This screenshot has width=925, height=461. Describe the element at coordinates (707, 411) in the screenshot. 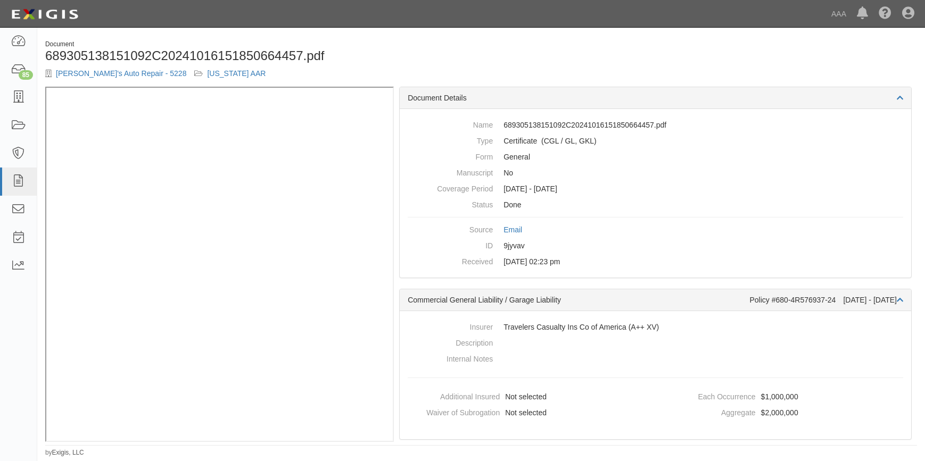

I see `dt: Aggregate` at that location.